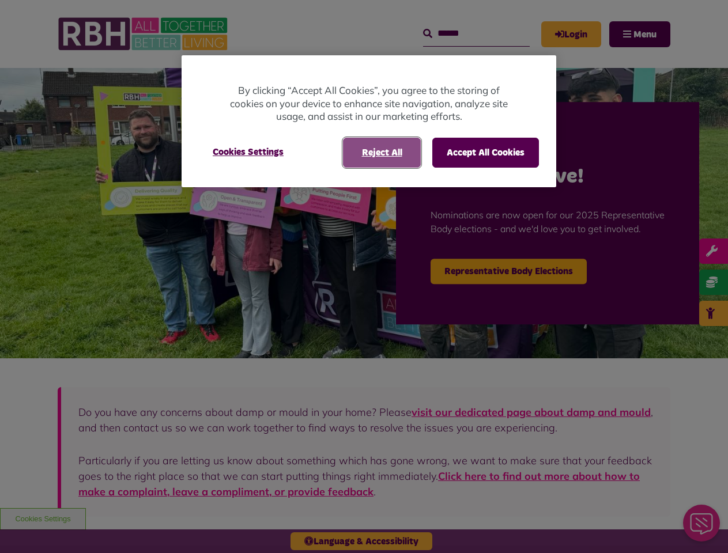  What do you see at coordinates (369, 104) in the screenshot?
I see `p: By clicking “Accept All Cookies”, you agree to the storing of cookies on your device to enhance s...` at bounding box center [369, 104].